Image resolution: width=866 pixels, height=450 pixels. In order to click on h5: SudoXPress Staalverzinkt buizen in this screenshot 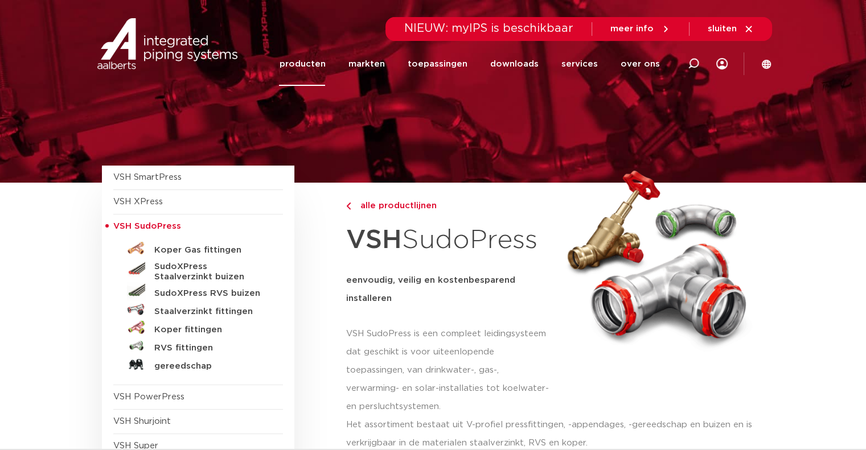, I will do `click(211, 272)`.